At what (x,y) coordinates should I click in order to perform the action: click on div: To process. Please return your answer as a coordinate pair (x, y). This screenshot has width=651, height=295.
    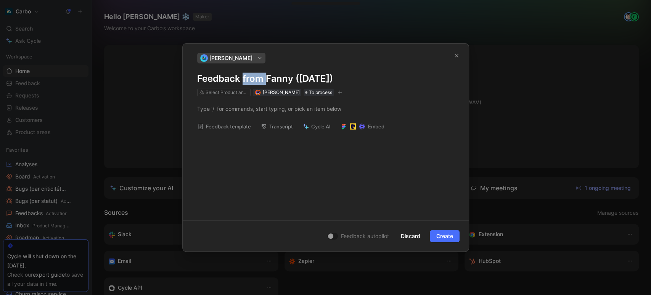
    Looking at the image, I should click on (319, 92).